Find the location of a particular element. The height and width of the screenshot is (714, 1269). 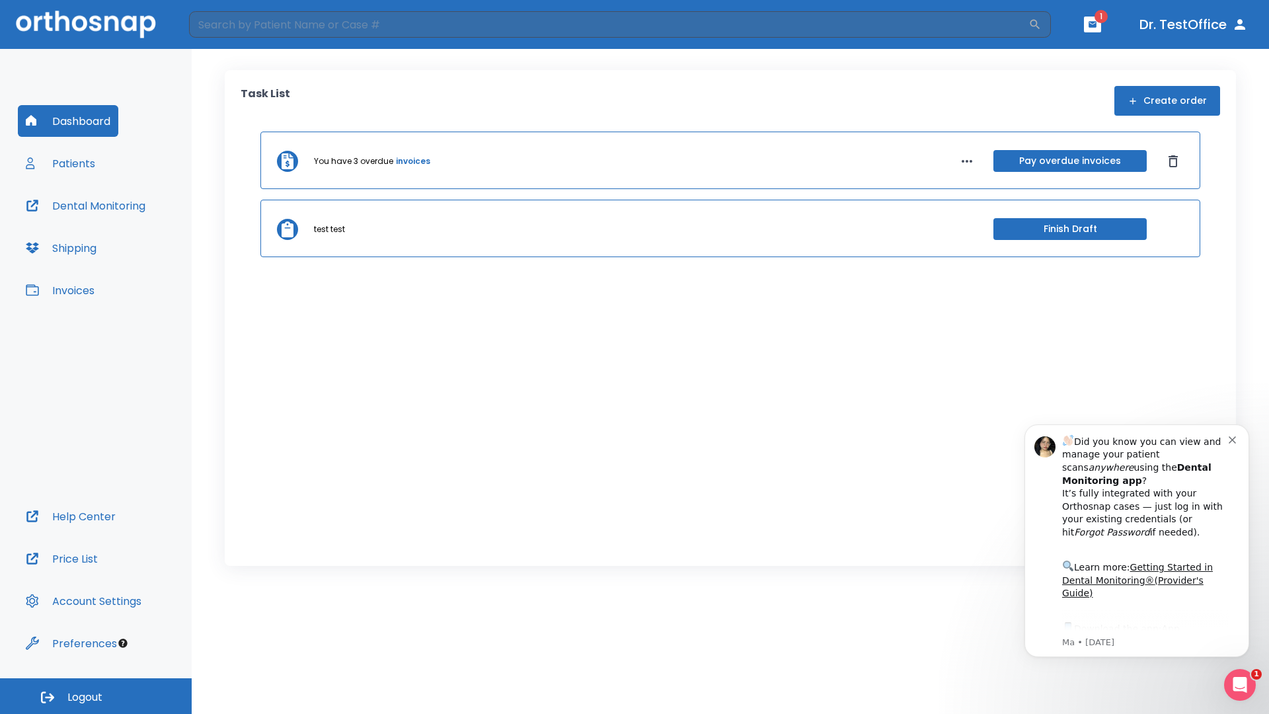

img: Orthosnap is located at coordinates (86, 24).